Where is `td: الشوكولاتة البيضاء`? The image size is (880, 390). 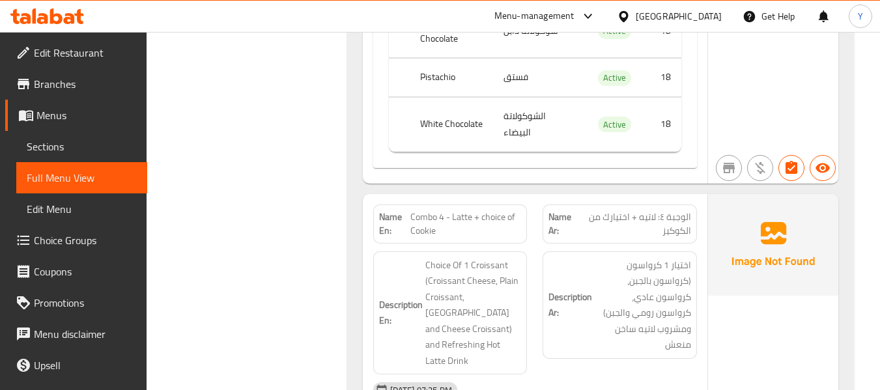
td: الشوكولاتة البيضاء is located at coordinates (537, 124).